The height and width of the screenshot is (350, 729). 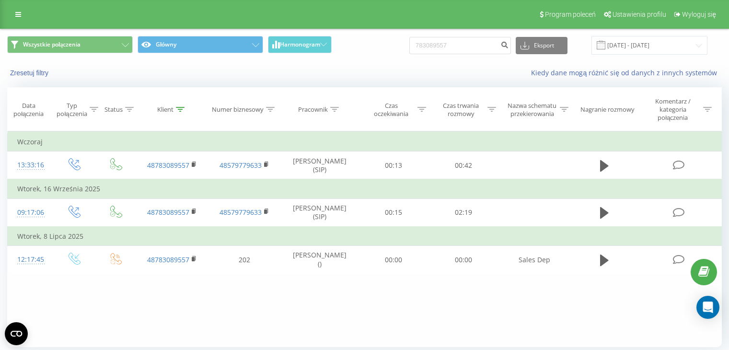 What do you see at coordinates (365, 189) in the screenshot?
I see `td: Wtorek, 16 Września 2025` at bounding box center [365, 189].